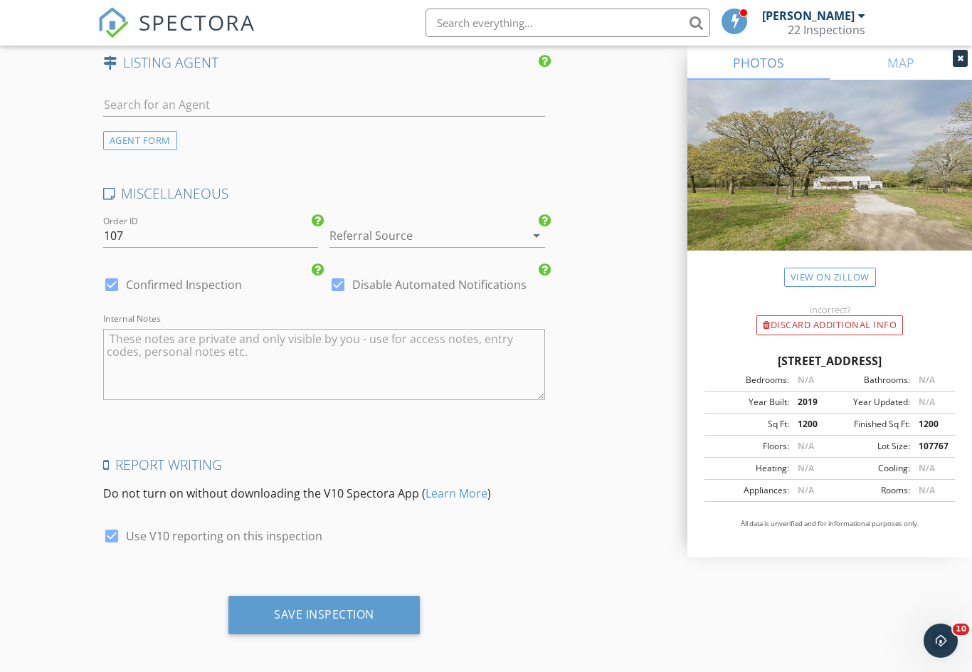 The width and height of the screenshot is (972, 672). What do you see at coordinates (537, 236) in the screenshot?
I see `i: arrow_drop_down` at bounding box center [537, 236].